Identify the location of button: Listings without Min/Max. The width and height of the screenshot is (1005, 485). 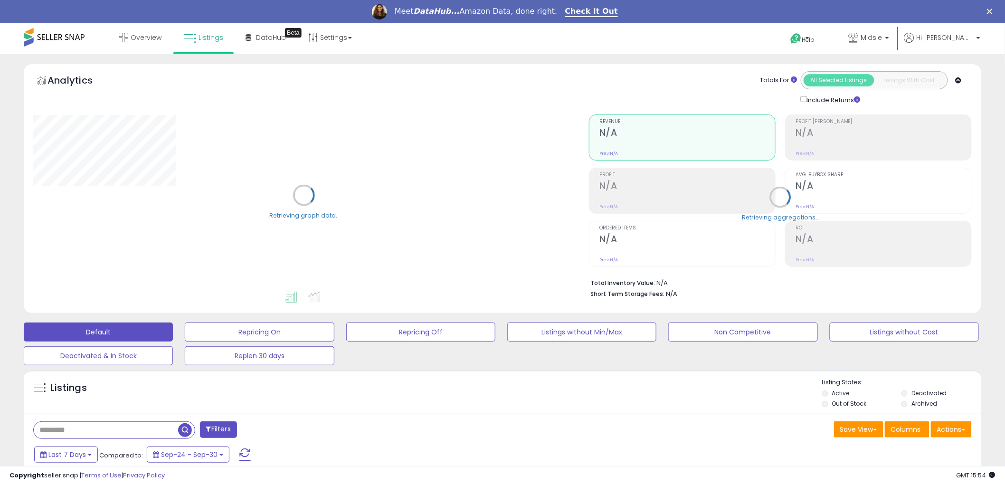
(582, 332).